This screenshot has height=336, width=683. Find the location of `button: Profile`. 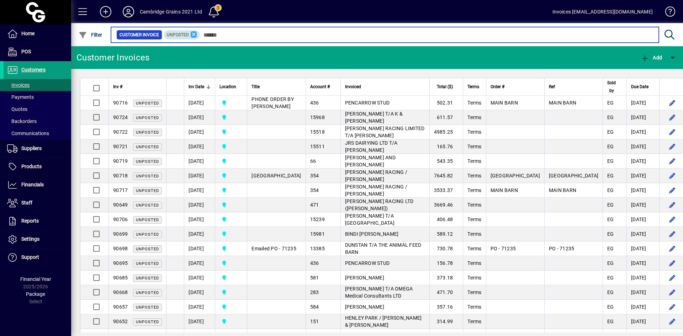

button: Profile is located at coordinates (128, 12).